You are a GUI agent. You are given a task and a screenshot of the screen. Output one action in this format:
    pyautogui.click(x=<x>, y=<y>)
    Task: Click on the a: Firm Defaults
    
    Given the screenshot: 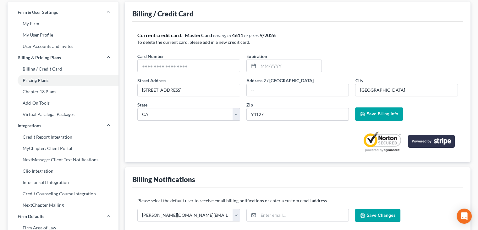 What is the action you would take?
    pyautogui.click(x=63, y=216)
    